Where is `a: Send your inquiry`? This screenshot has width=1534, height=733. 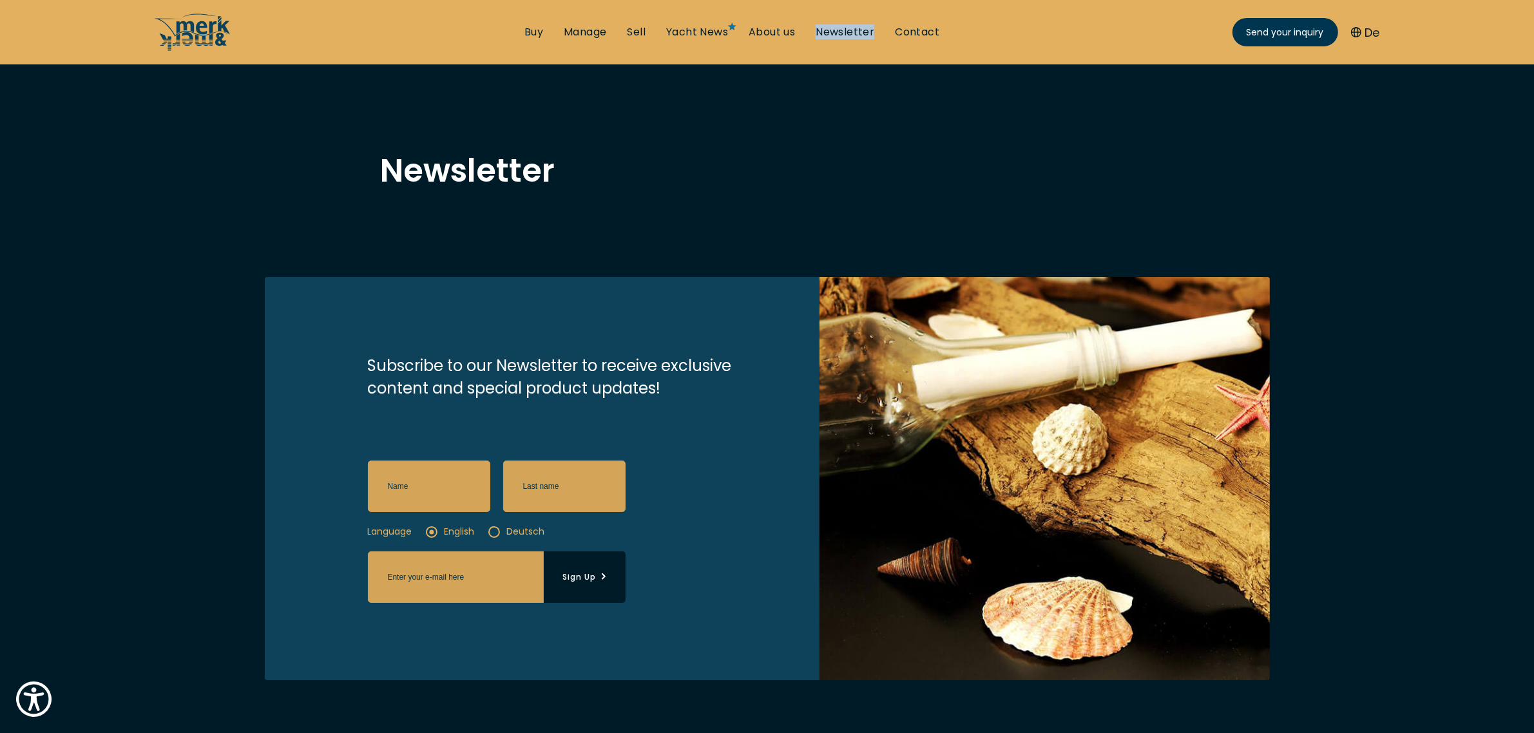 a: Send your inquiry is located at coordinates (1286, 32).